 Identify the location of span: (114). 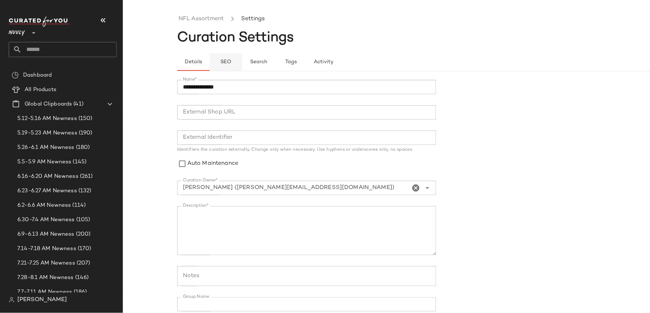
(78, 205).